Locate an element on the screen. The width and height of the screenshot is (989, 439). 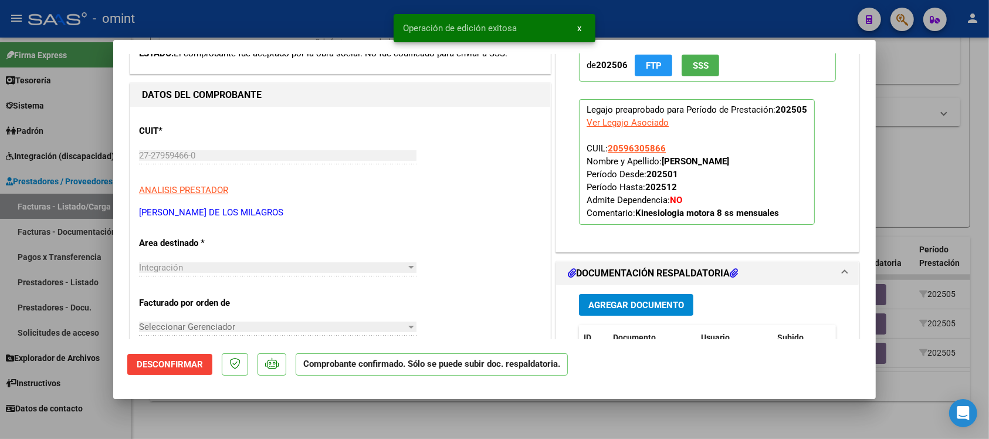
span: El comprobante fue aceptado por la obra social. No fue codificado para enviar a SSS. is located at coordinates (340, 53).